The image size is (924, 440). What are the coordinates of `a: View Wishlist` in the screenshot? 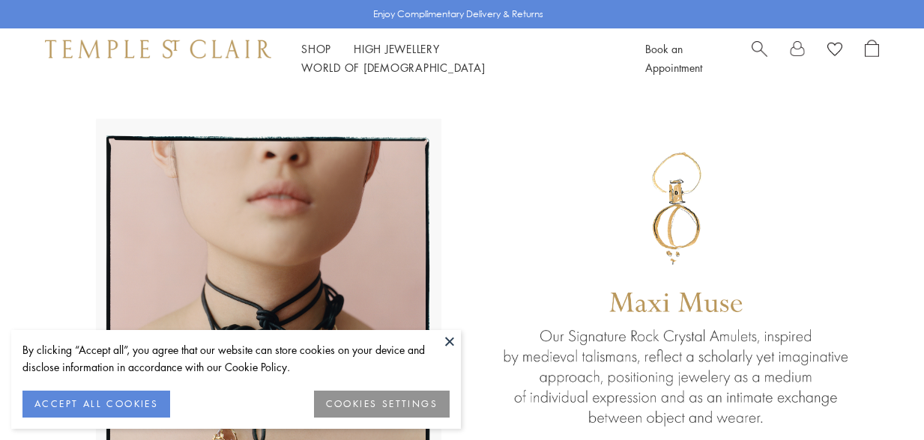 It's located at (834, 51).